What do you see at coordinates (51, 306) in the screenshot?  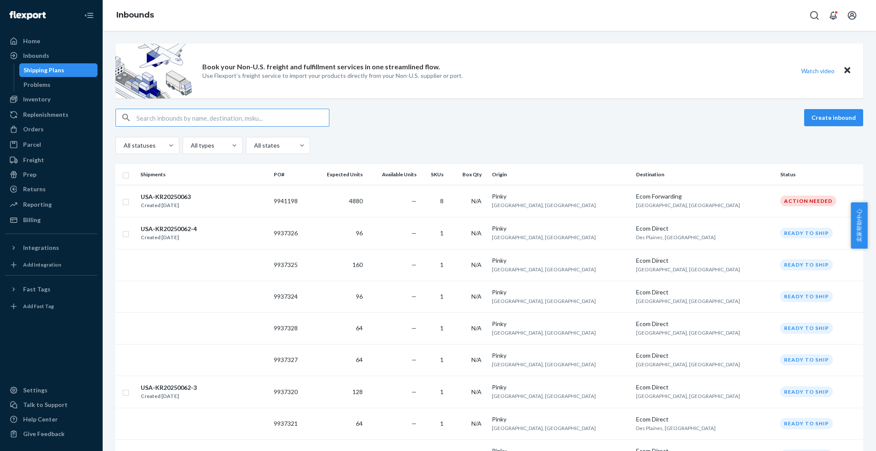 I see `a: Add Fast Tag` at bounding box center [51, 306].